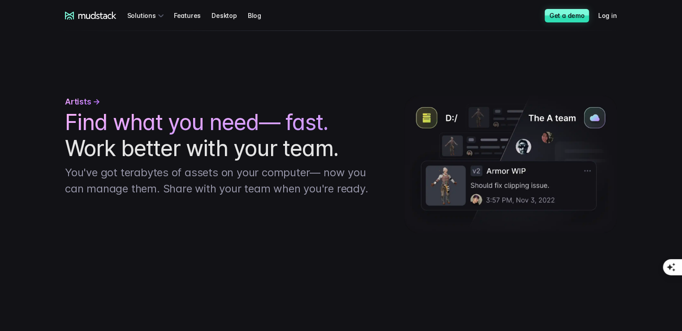 This screenshot has height=331, width=682. Describe the element at coordinates (90, 16) in the screenshot. I see `a: mudstack logo` at that location.